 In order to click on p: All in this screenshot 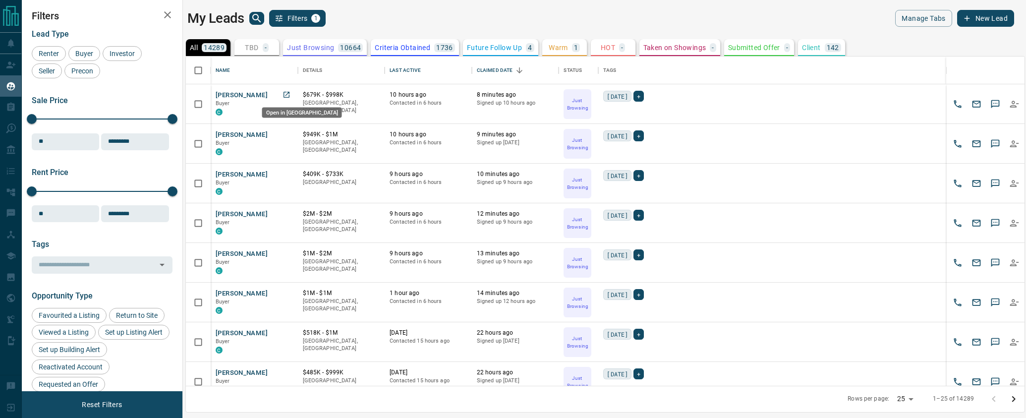, I will do `click(194, 48)`.